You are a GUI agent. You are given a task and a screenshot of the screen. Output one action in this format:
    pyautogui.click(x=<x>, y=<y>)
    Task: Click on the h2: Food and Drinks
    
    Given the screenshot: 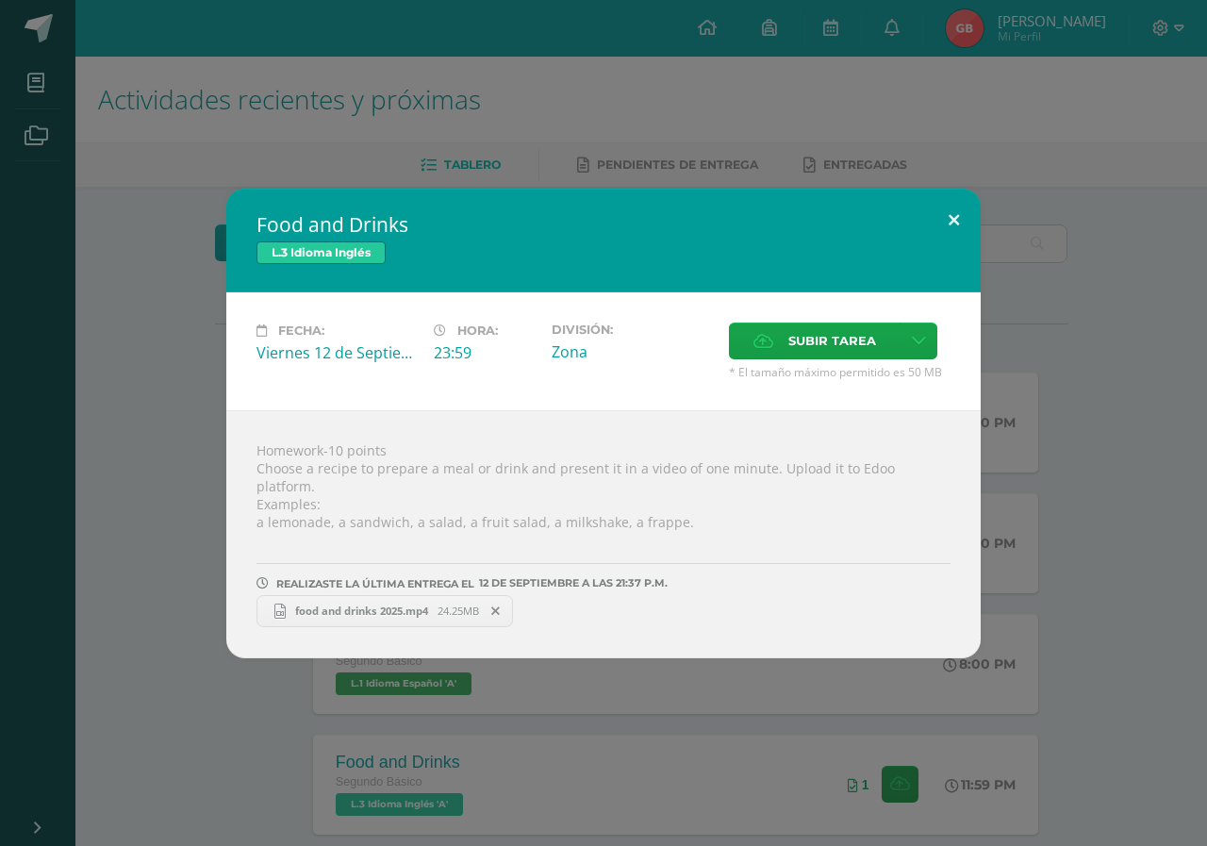 What is the action you would take?
    pyautogui.click(x=604, y=224)
    